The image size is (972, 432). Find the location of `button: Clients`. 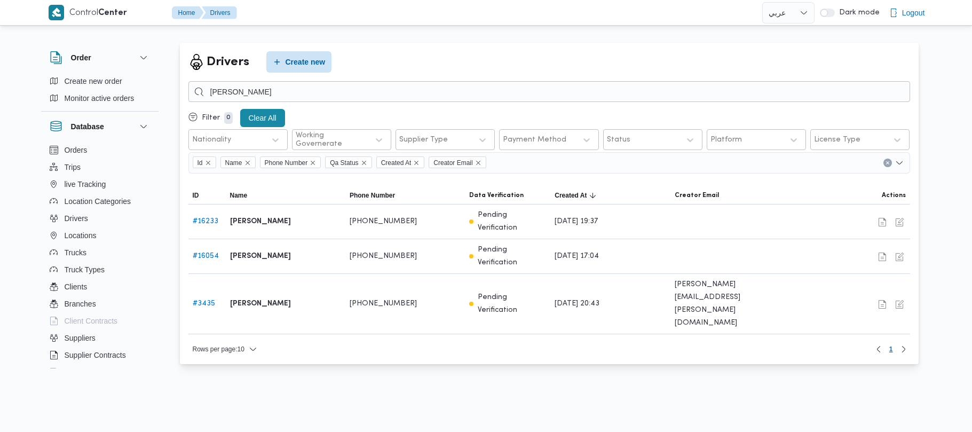

button: Clients is located at coordinates (100, 287).